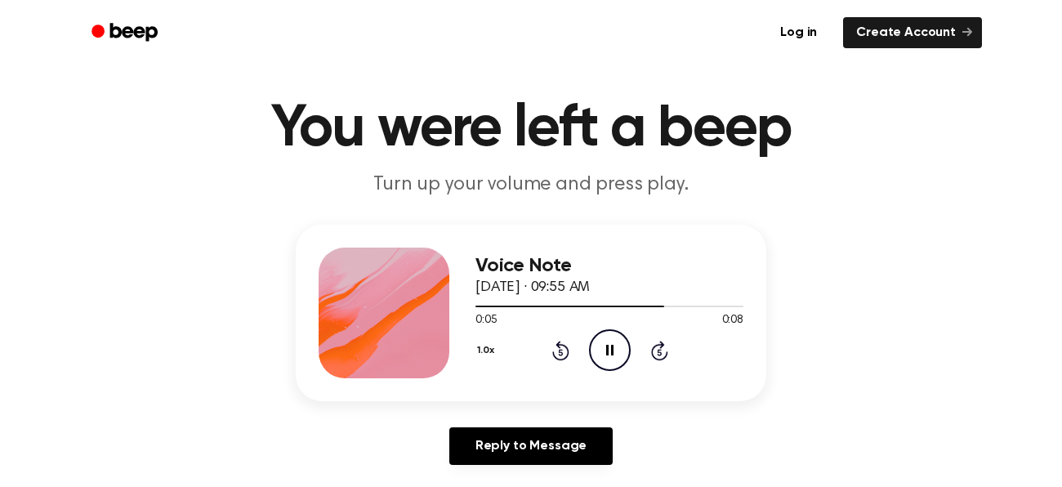 The width and height of the screenshot is (1062, 487). I want to click on span: 0:05, so click(486, 320).